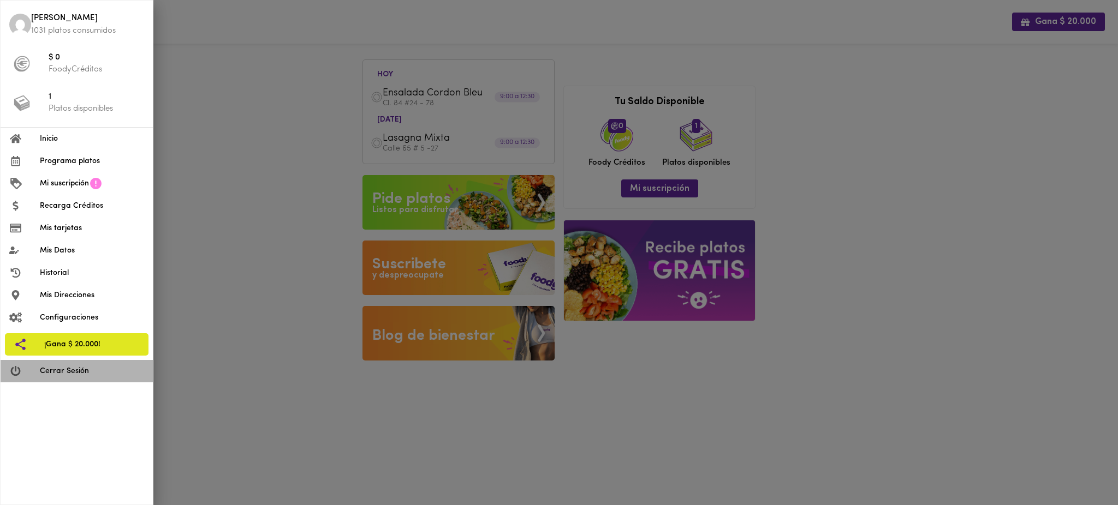  I want to click on img: Simon, so click(20, 25).